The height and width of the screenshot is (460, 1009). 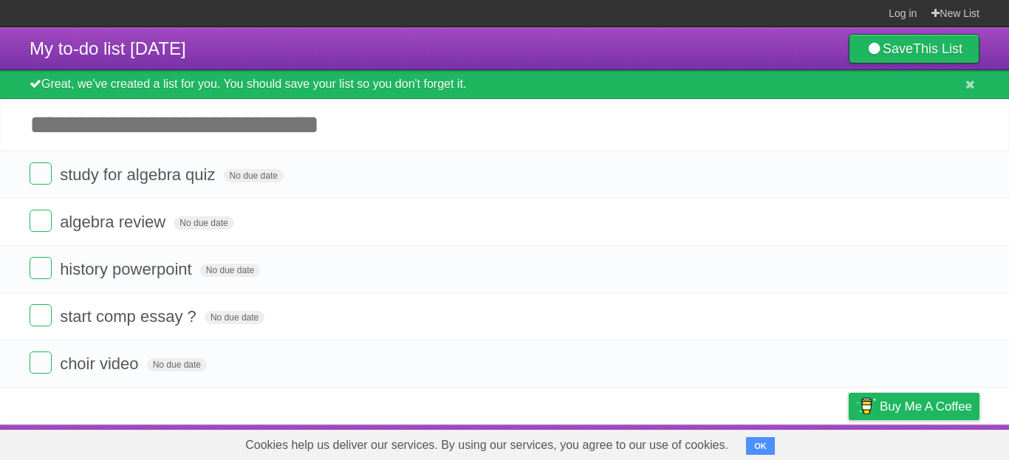 What do you see at coordinates (731, 443) in the screenshot?
I see `a: Developers` at bounding box center [731, 443].